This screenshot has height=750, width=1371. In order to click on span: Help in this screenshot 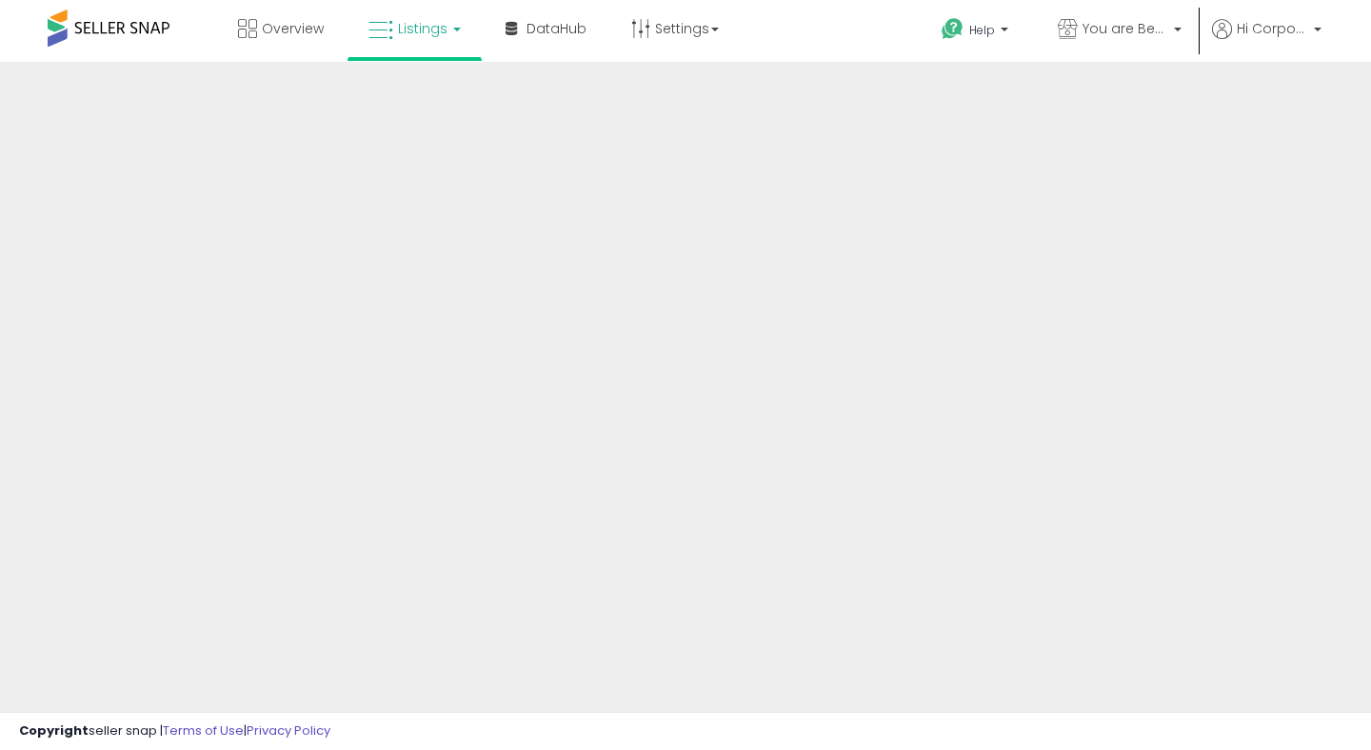, I will do `click(981, 30)`.